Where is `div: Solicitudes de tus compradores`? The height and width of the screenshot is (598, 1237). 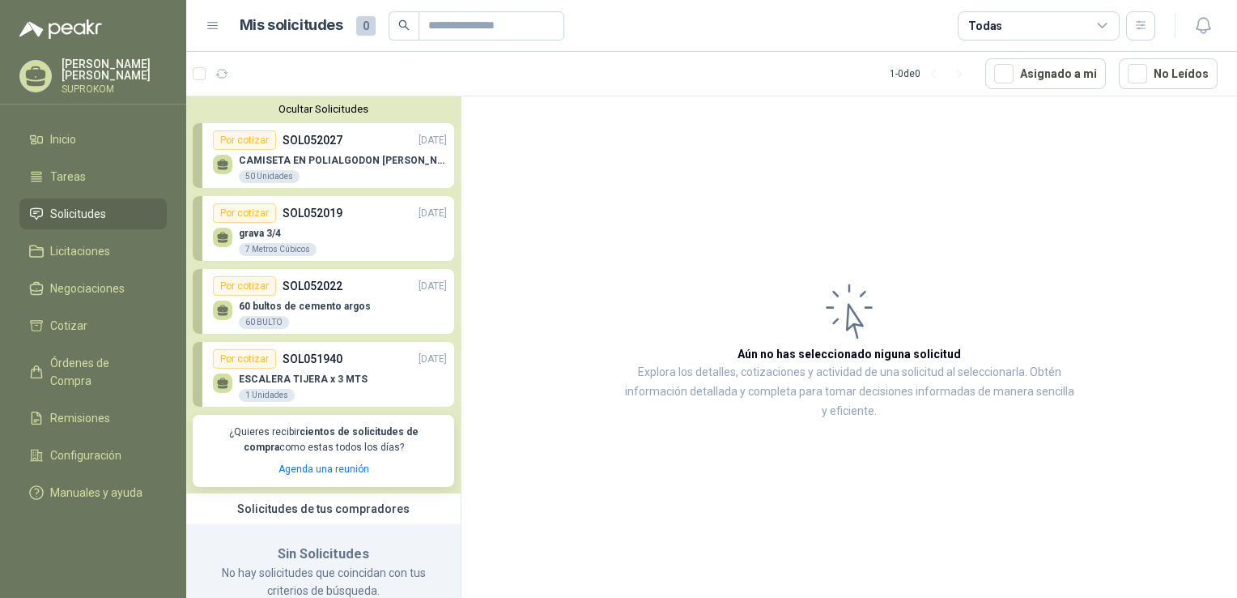 div: Solicitudes de tus compradores is located at coordinates (323, 509).